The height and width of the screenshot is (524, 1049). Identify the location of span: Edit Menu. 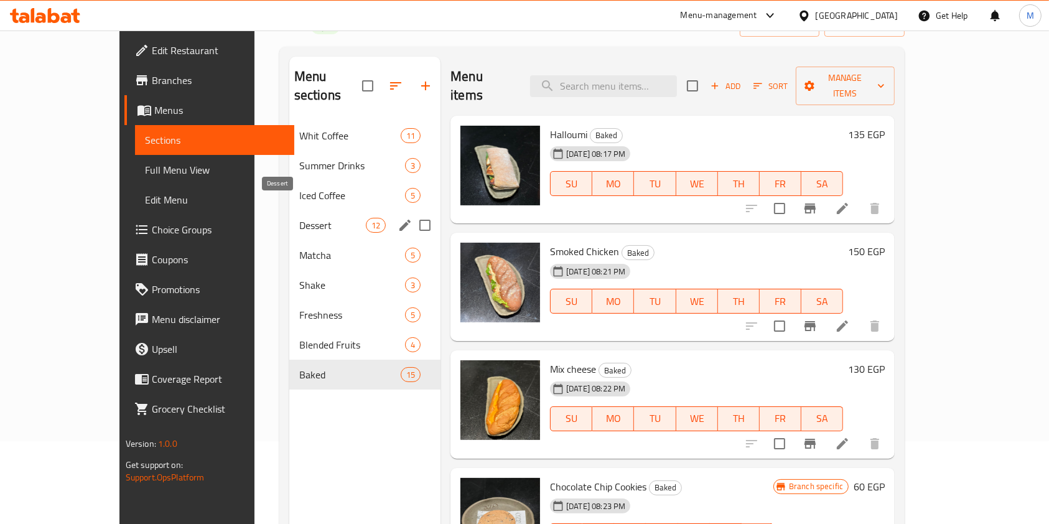
(215, 200).